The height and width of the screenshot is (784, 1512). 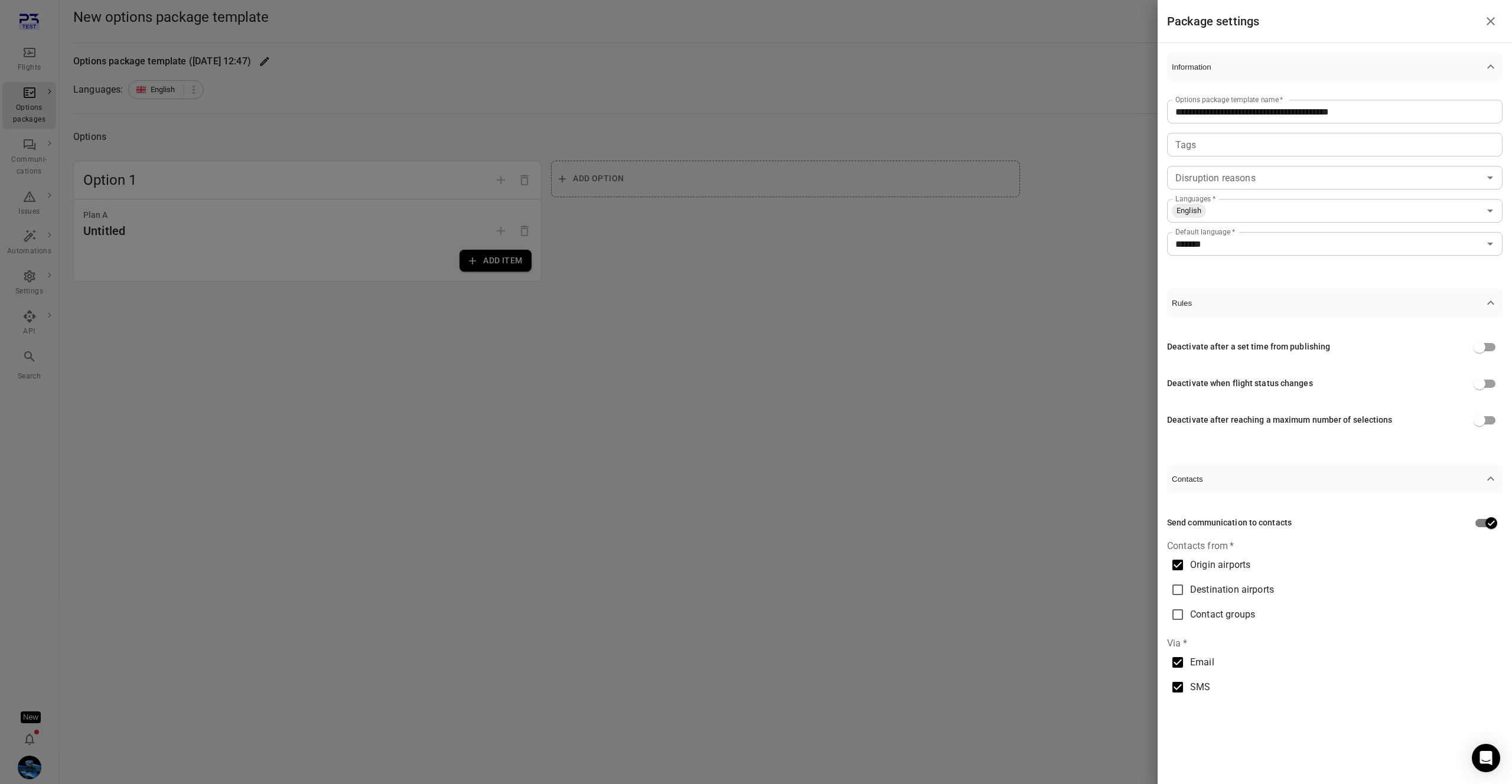 What do you see at coordinates (1328, 67) in the screenshot?
I see `span: Information` at bounding box center [1328, 67].